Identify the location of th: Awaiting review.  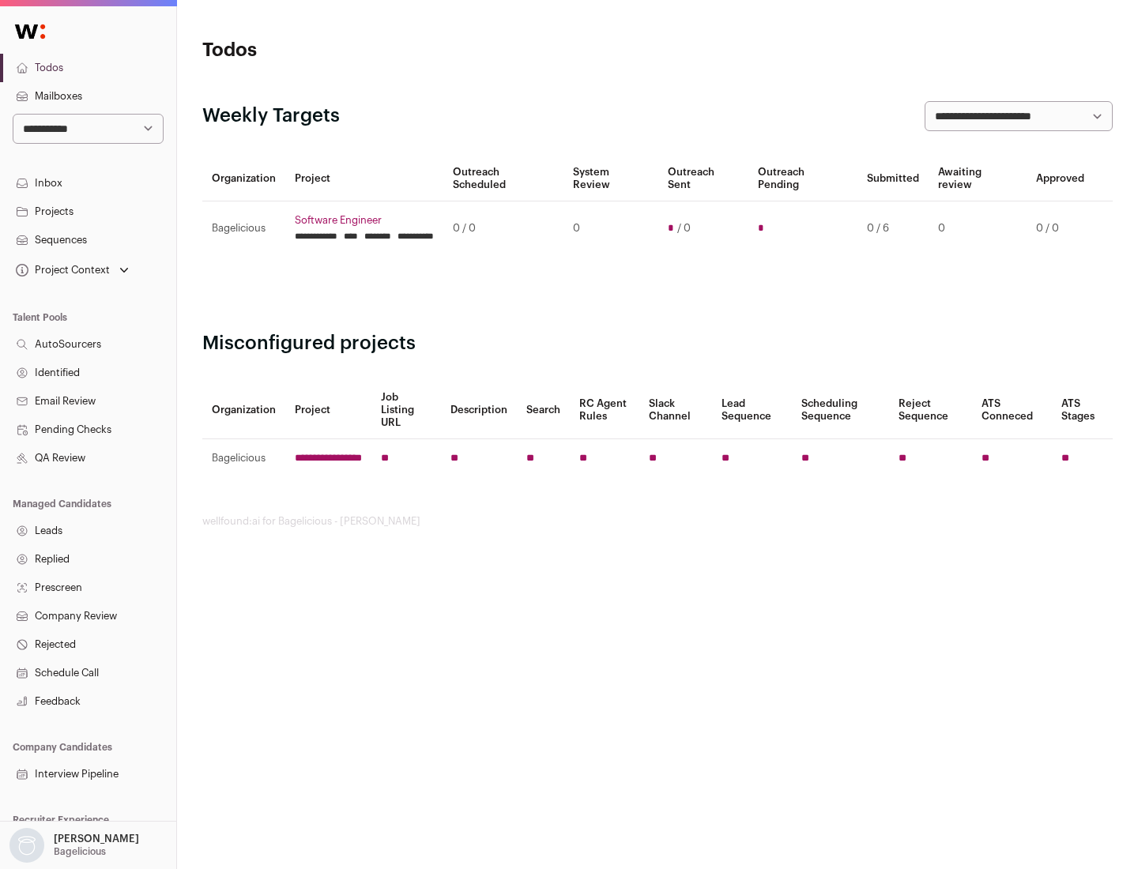
(978, 179).